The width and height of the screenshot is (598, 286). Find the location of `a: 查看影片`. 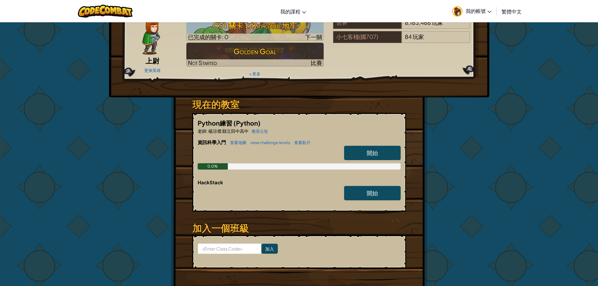

a: 查看影片 is located at coordinates (301, 143).